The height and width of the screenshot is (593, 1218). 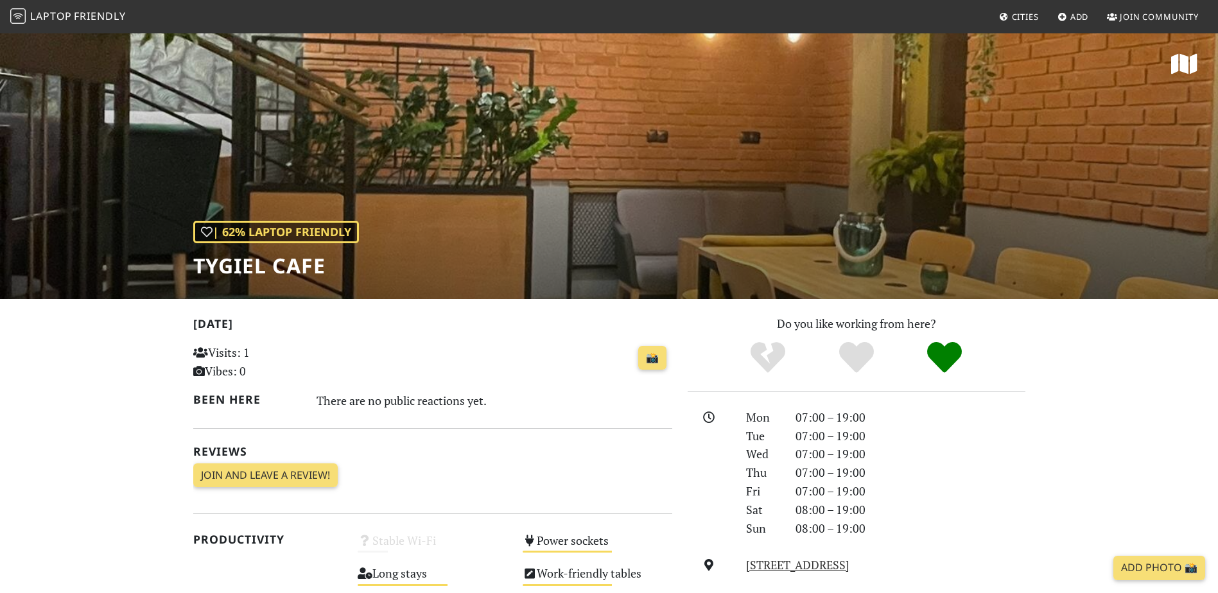 I want to click on p: Visits: 1 Vibes: 0, so click(x=268, y=362).